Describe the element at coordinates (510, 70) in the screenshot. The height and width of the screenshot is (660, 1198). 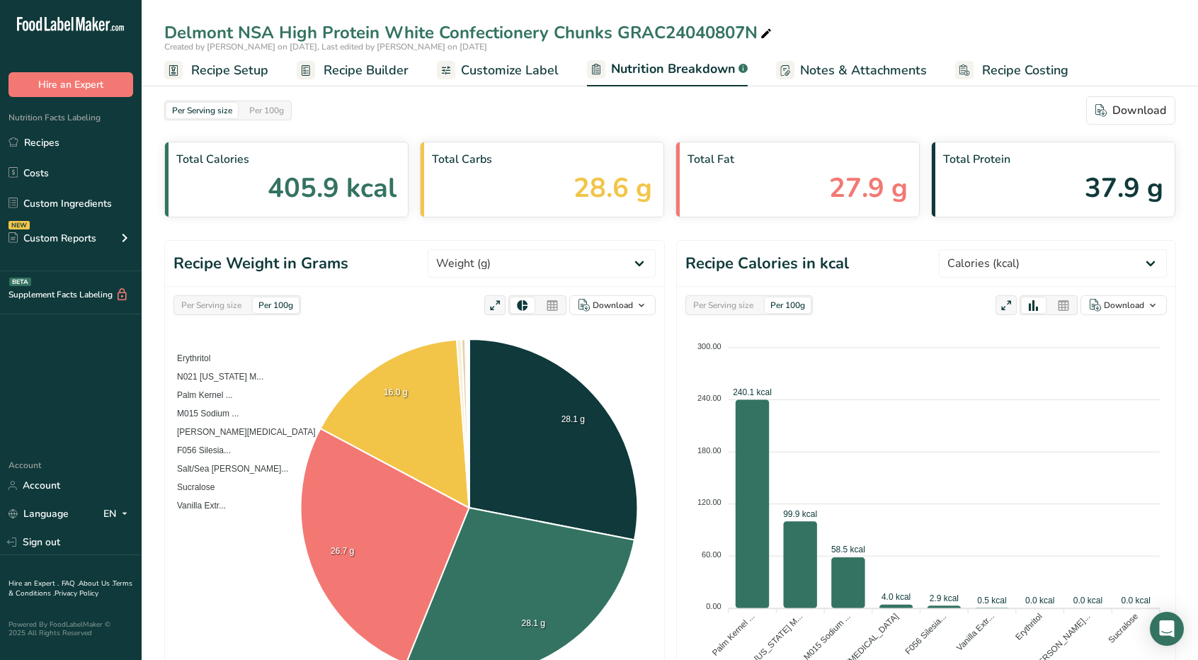
I see `span: Customize Label` at that location.